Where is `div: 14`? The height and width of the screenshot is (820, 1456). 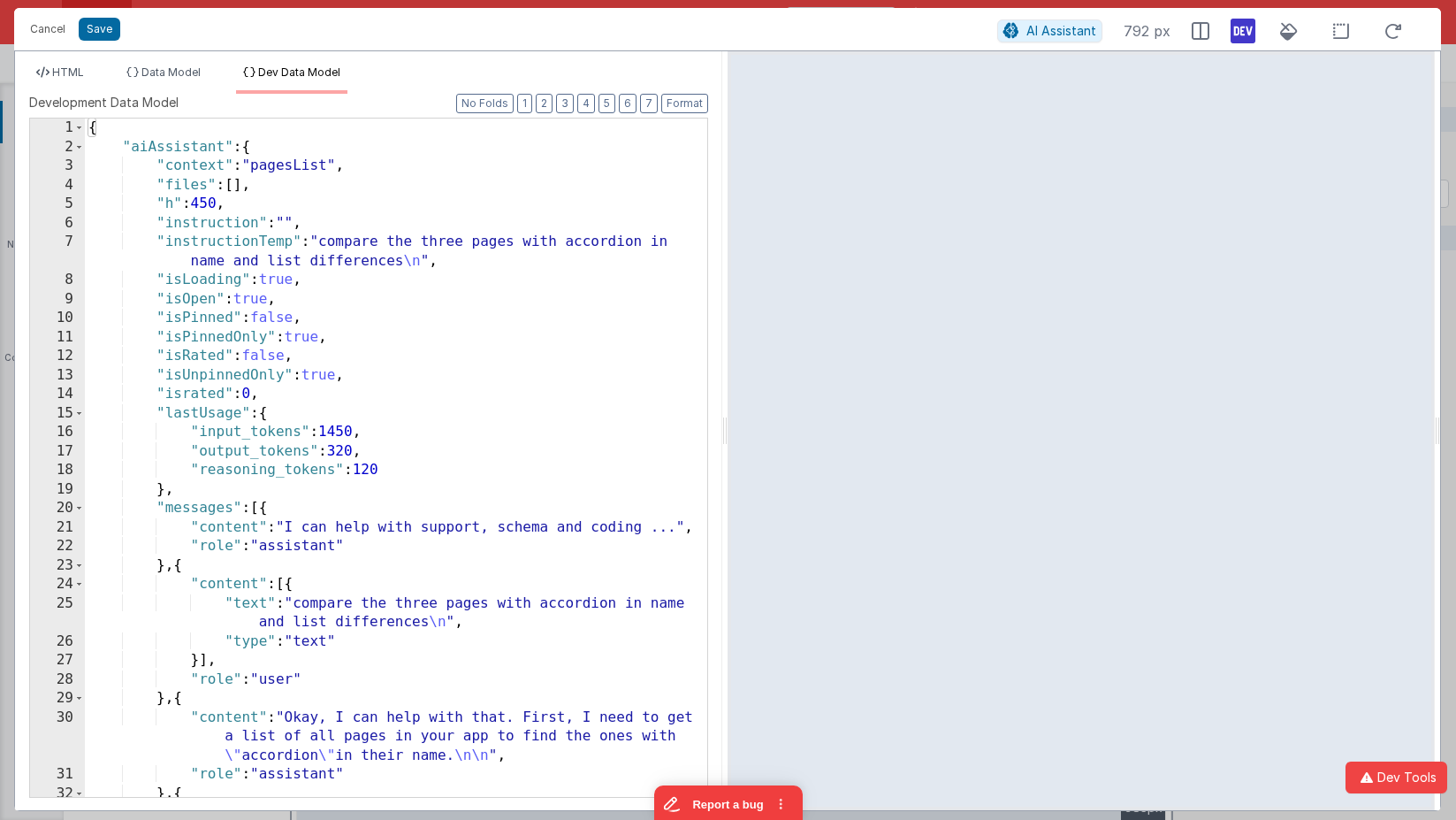
div: 14 is located at coordinates (57, 394).